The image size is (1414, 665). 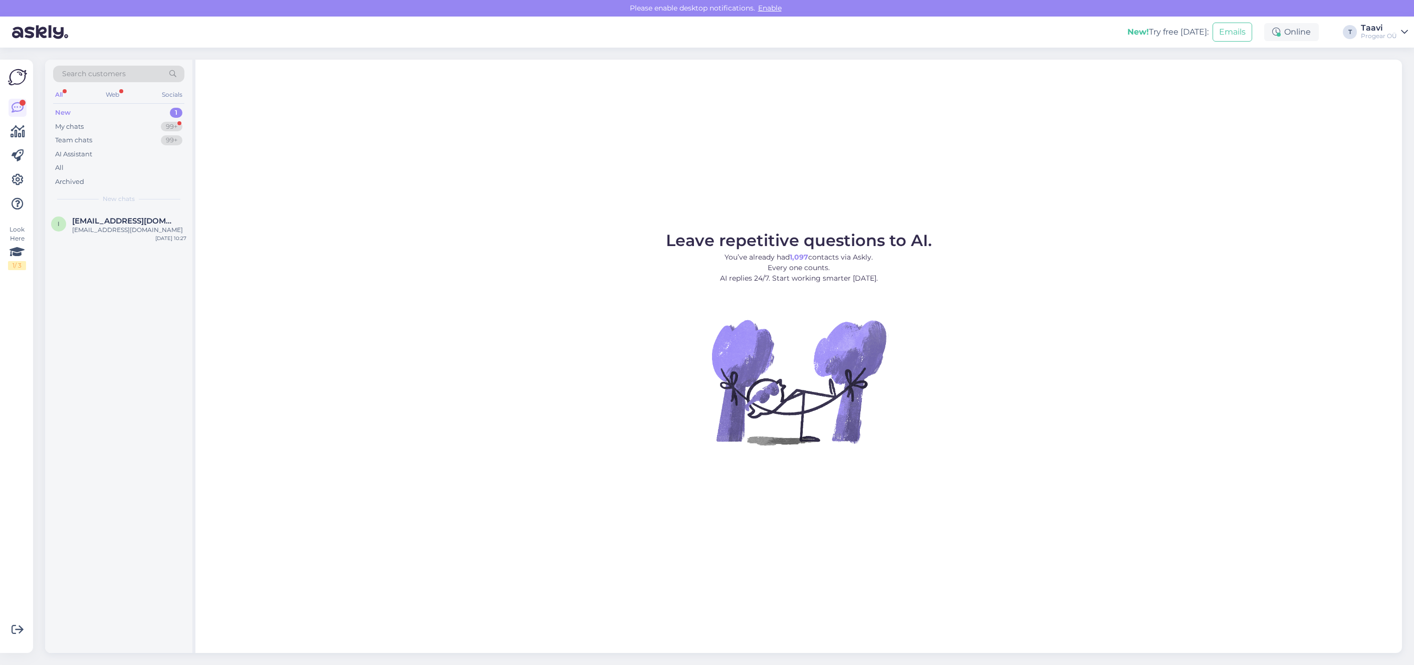 I want to click on div: 1 / 3, so click(x=17, y=266).